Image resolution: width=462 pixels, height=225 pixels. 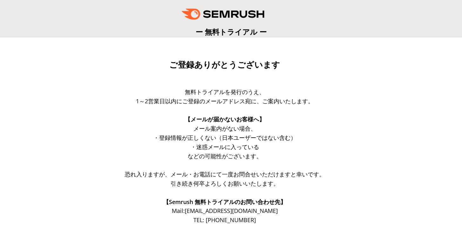 I want to click on span: ご登録ありがとうございます, so click(x=225, y=65).